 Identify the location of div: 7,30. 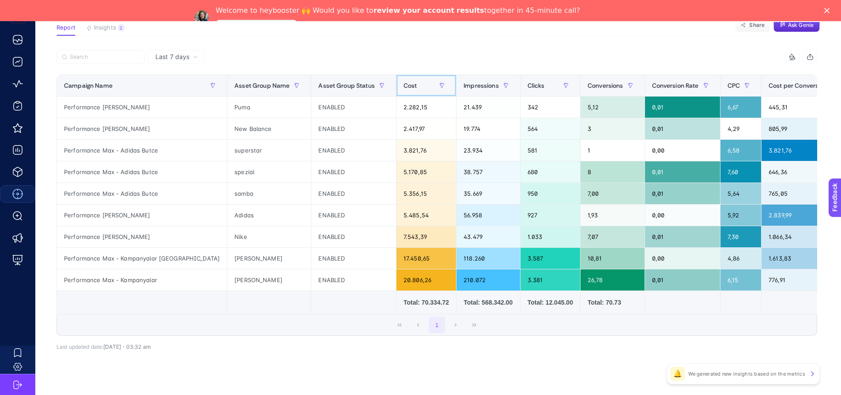
(740, 237).